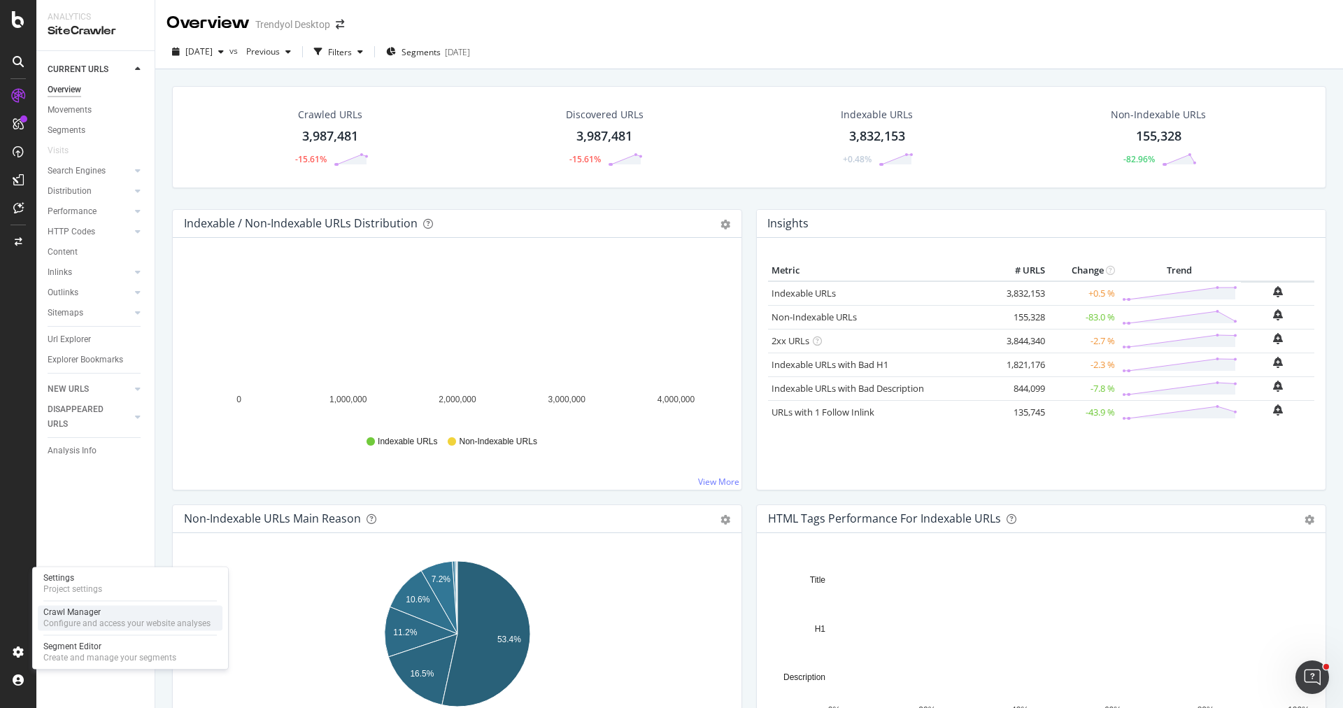  Describe the element at coordinates (96, 252) in the screenshot. I see `a: Content` at that location.